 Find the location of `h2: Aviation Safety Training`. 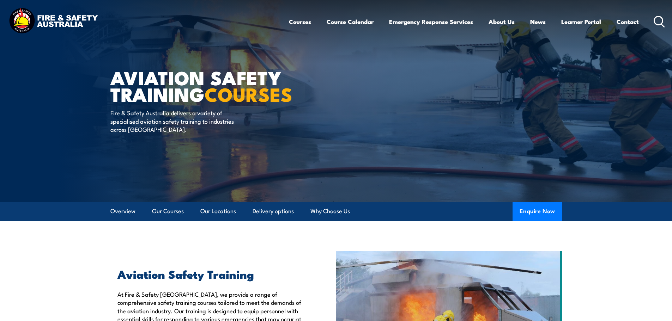

h2: Aviation Safety Training is located at coordinates (210, 274).